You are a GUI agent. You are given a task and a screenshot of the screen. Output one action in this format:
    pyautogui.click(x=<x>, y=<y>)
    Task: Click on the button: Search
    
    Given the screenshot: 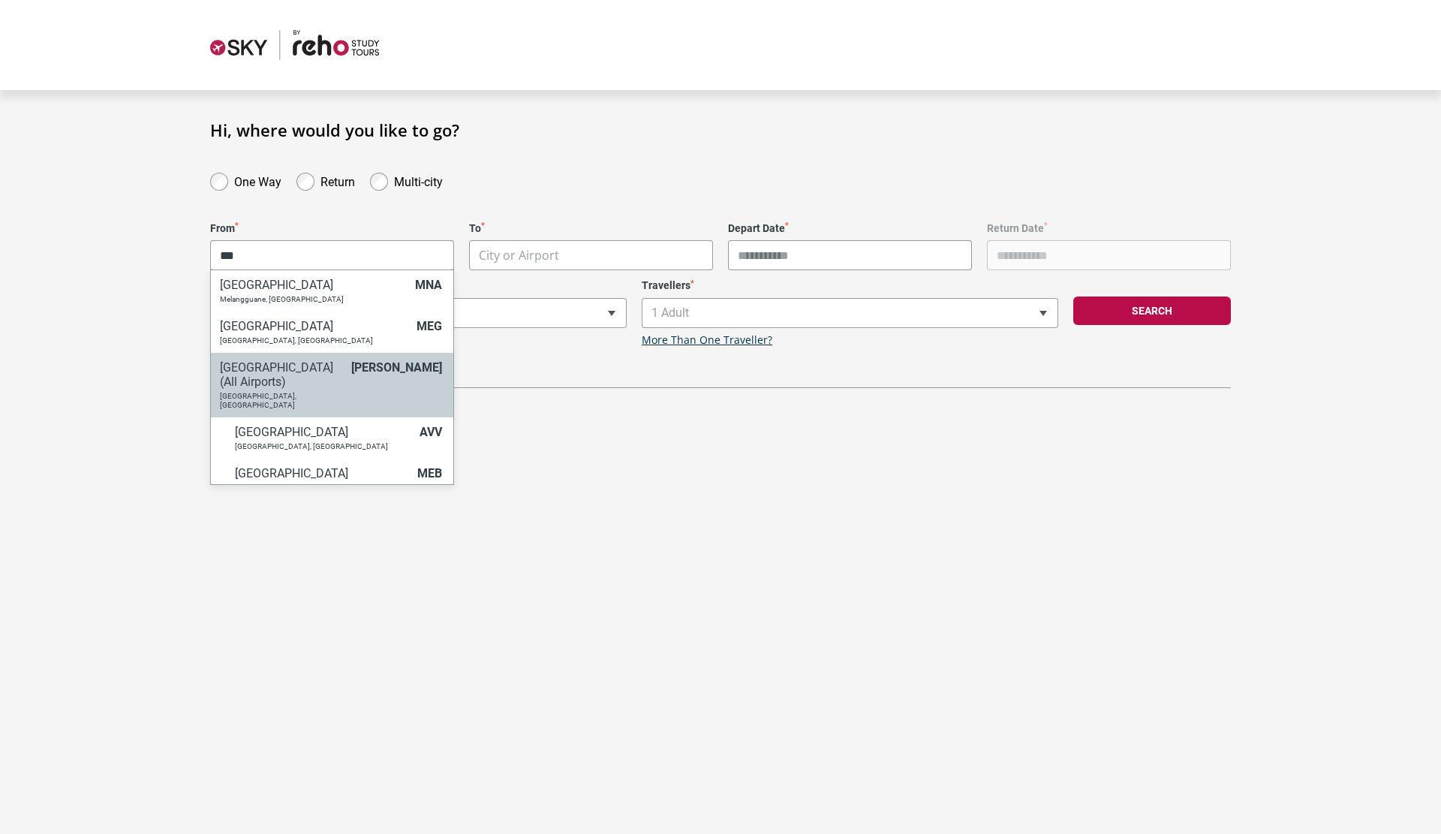 What is the action you would take?
    pyautogui.click(x=1152, y=311)
    